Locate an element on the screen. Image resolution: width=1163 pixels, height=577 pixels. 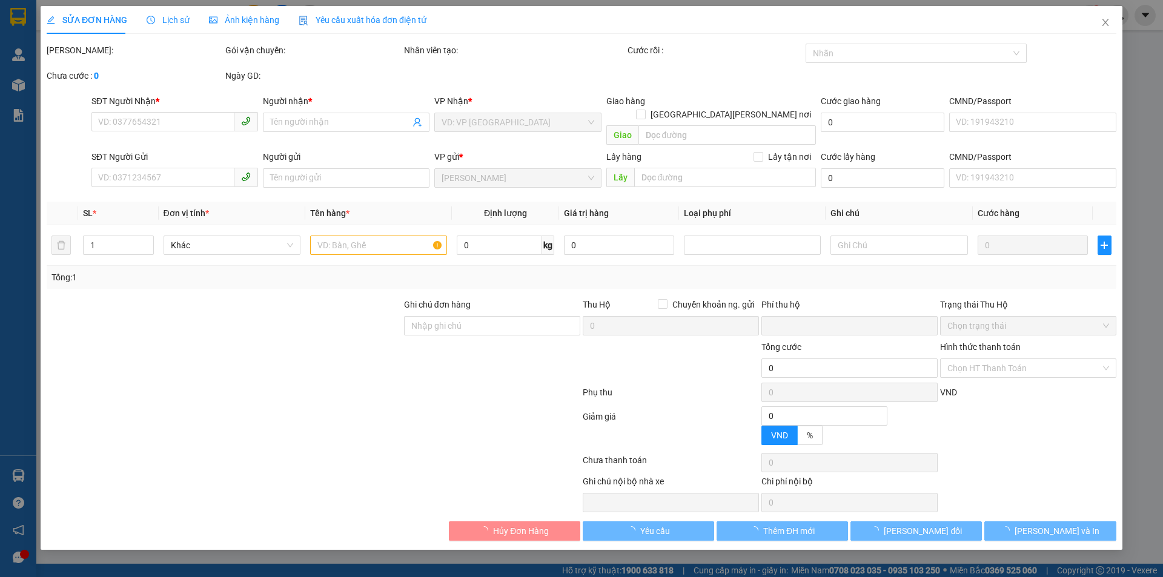
div: Chưa thanh toán is located at coordinates (671, 464).